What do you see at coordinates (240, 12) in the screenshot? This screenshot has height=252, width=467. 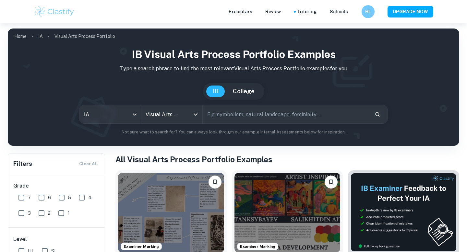 I see `p: Exemplars` at bounding box center [240, 12].